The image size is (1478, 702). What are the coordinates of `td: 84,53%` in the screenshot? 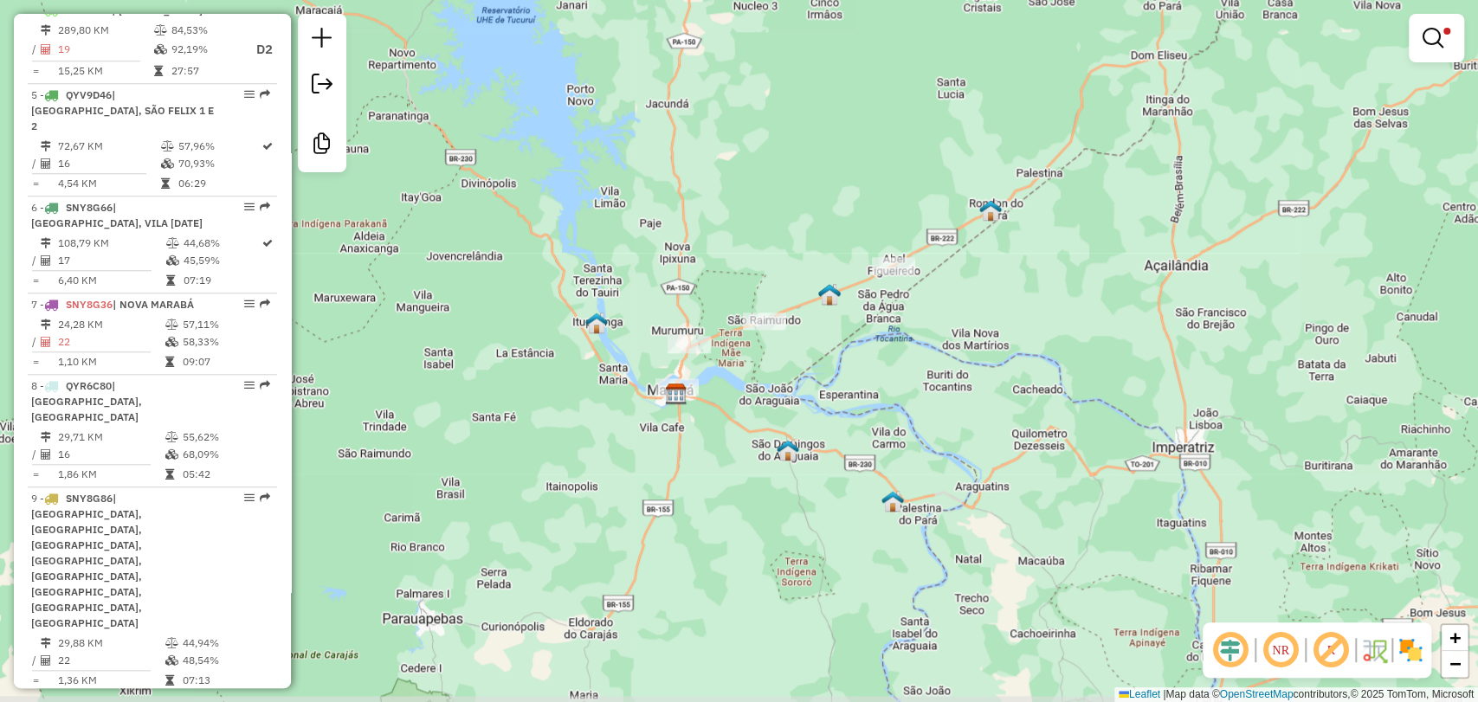 It's located at (205, 30).